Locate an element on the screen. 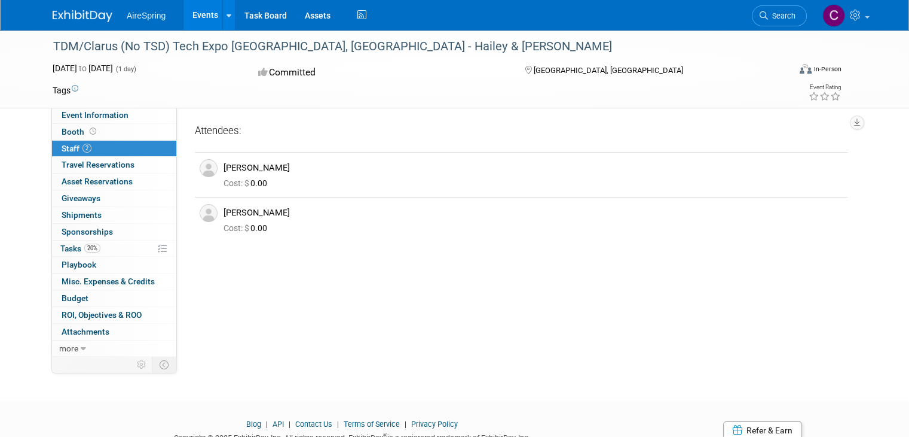 Image resolution: width=909 pixels, height=437 pixels. a: Terms of Service is located at coordinates (372, 423).